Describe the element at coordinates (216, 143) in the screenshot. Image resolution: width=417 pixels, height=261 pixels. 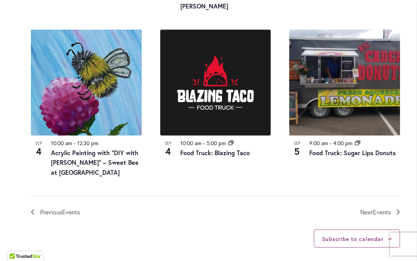
I see `time: 5:00 pm` at that location.